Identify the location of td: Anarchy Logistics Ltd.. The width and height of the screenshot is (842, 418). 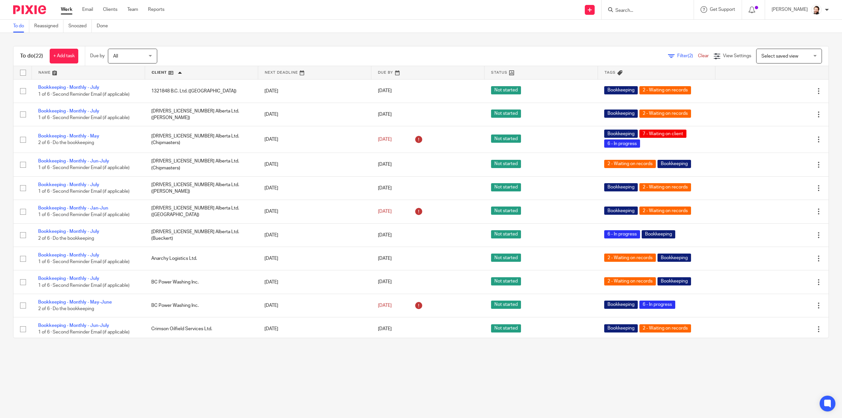
(201, 258).